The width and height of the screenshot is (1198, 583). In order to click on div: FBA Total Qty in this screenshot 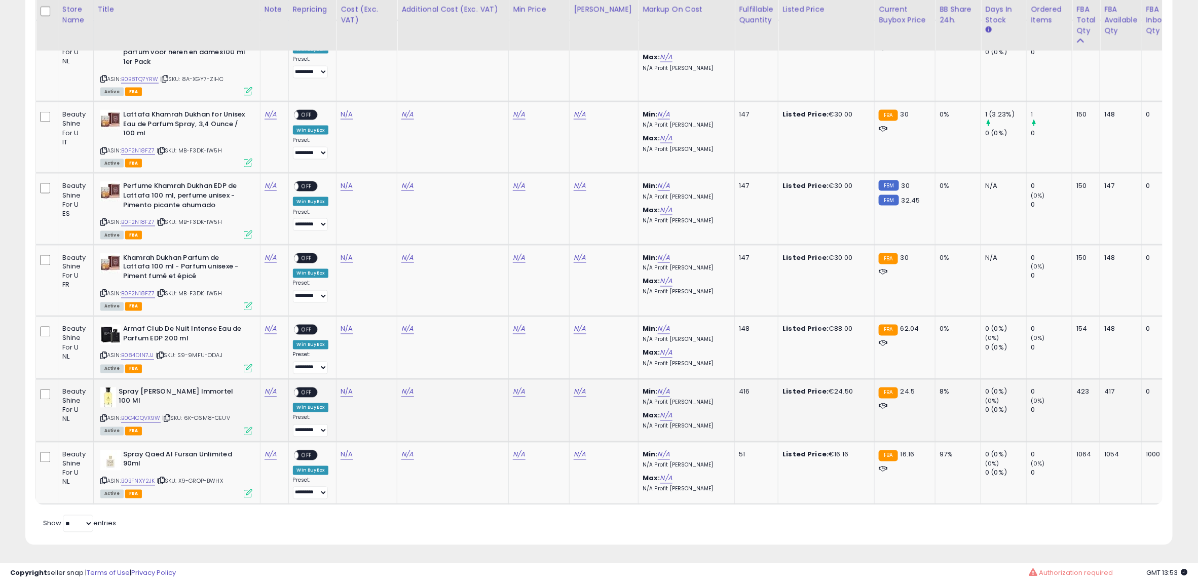, I will do `click(1086, 20)`.